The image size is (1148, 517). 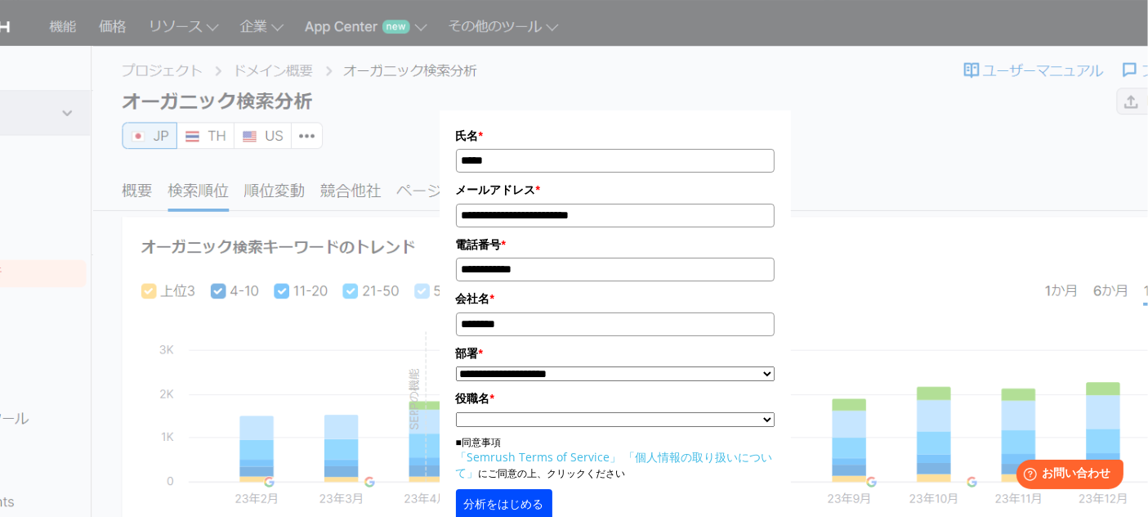 What do you see at coordinates (615, 353) in the screenshot?
I see `label: 部署` at bounding box center [615, 353].